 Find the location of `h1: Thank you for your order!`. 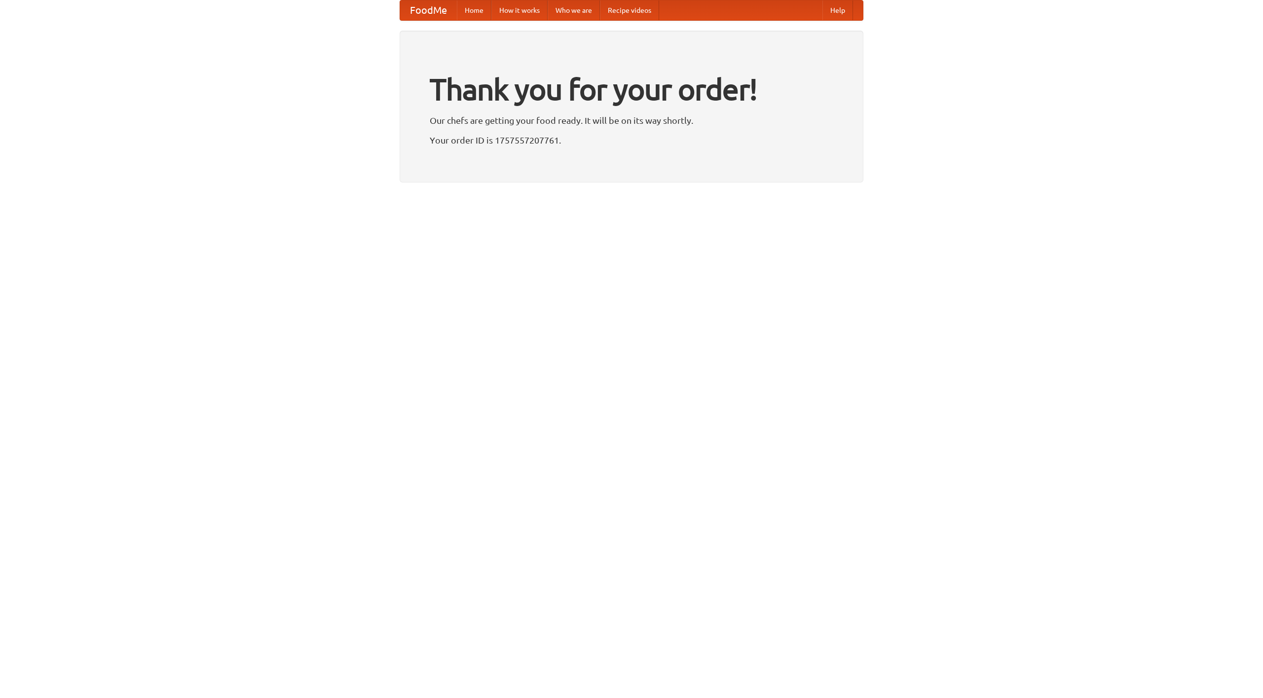

h1: Thank you for your order! is located at coordinates (631, 89).